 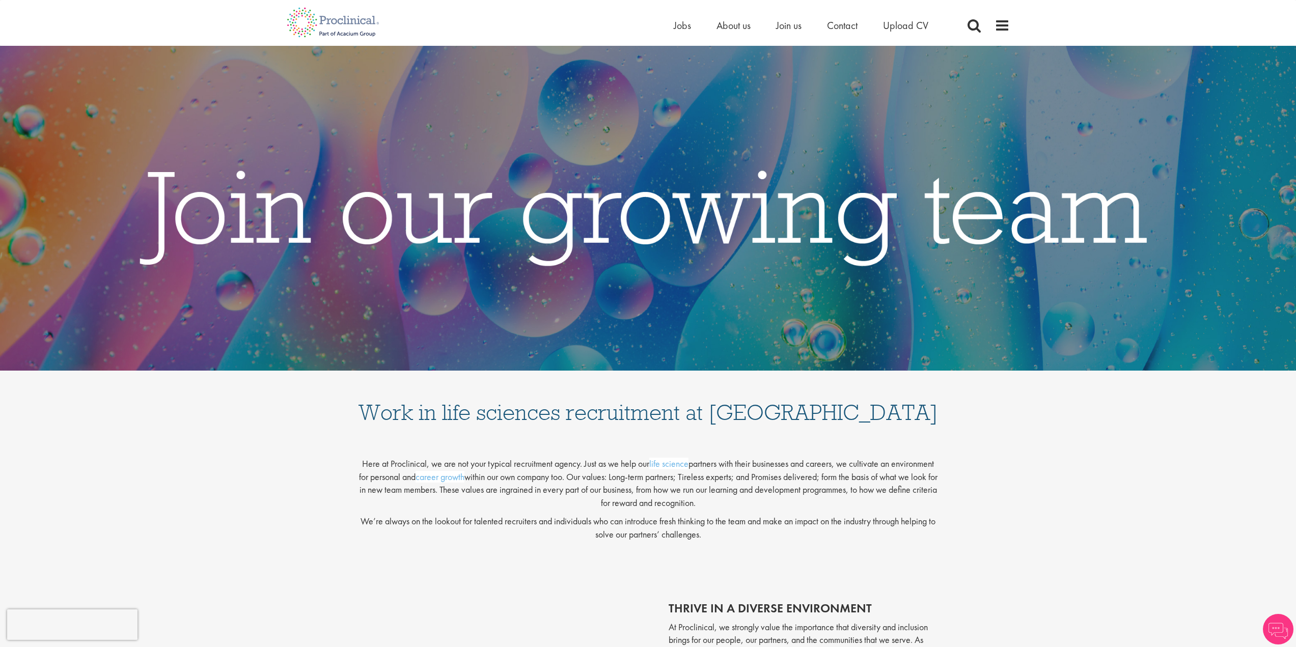 I want to click on a: Join us, so click(x=789, y=25).